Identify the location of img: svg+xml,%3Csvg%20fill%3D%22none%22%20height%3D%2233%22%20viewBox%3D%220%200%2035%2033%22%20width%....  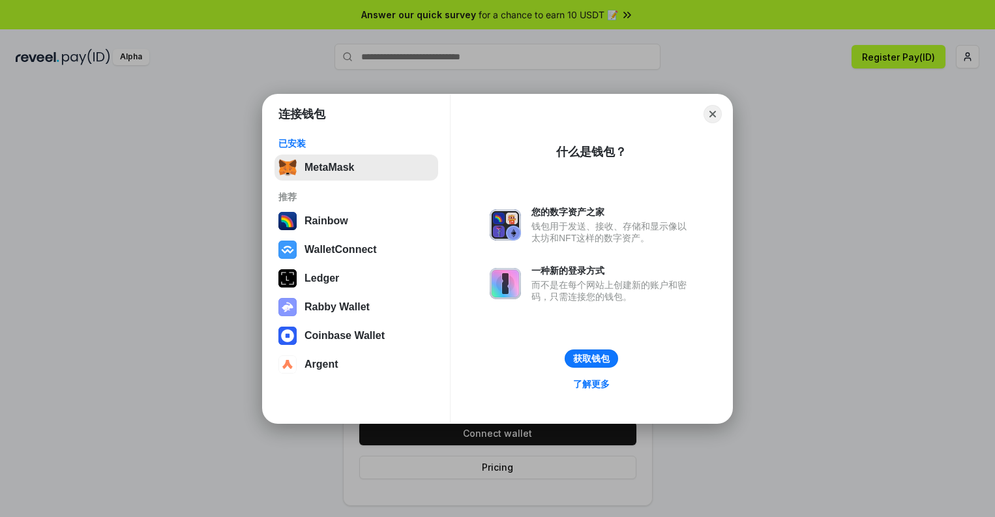
(288, 168).